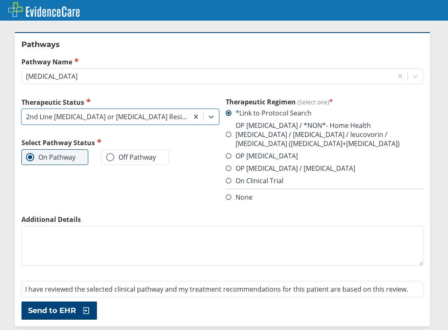  What do you see at coordinates (222, 45) in the screenshot?
I see `h2: Pathways` at bounding box center [222, 45].